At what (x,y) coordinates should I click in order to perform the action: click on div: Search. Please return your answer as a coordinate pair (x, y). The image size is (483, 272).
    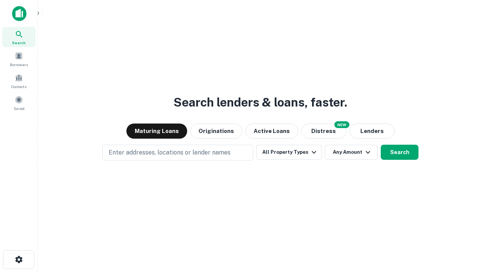
    Looking at the image, I should click on (19, 37).